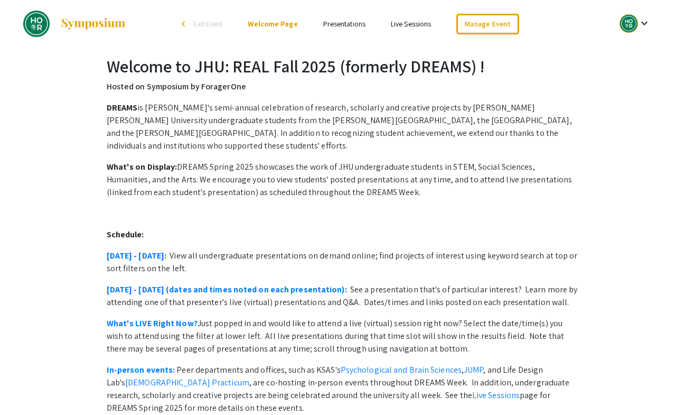 This screenshot has height=415, width=685. I want to click on p: View all undergraduate presentations on demand online; find projects of interest using keyword se..., so click(343, 262).